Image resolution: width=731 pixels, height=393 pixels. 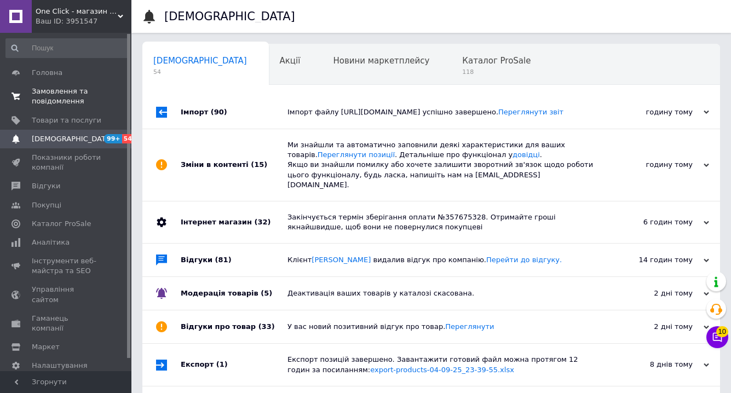 I want to click on div: Інтернет магазин, so click(x=234, y=222).